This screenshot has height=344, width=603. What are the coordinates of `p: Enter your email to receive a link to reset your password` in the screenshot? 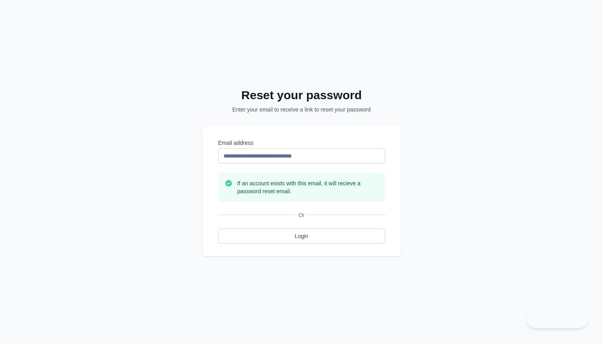 It's located at (302, 110).